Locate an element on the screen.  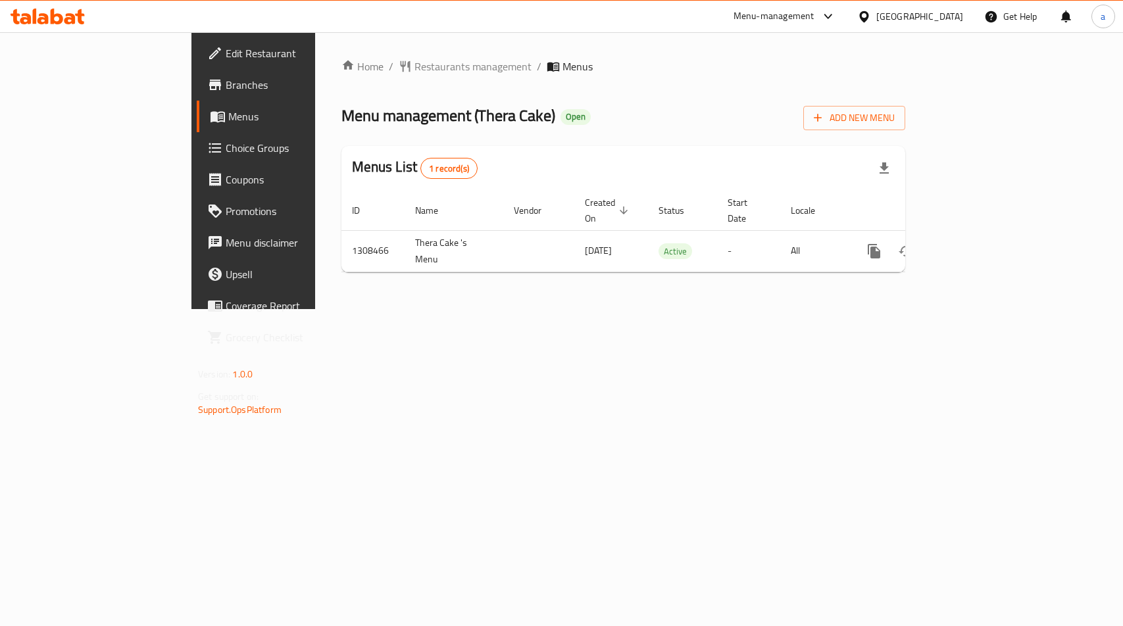
span: Active is located at coordinates (675, 251).